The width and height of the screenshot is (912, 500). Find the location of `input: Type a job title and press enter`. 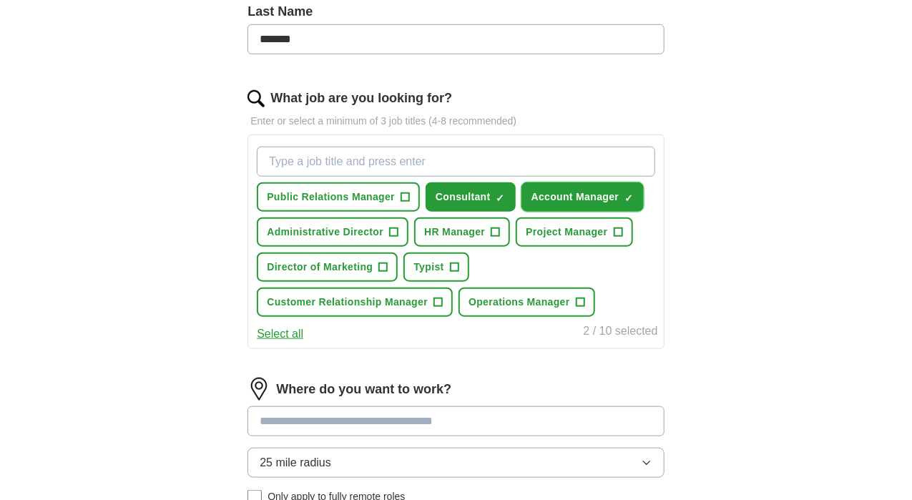

input: Type a job title and press enter is located at coordinates (456, 162).